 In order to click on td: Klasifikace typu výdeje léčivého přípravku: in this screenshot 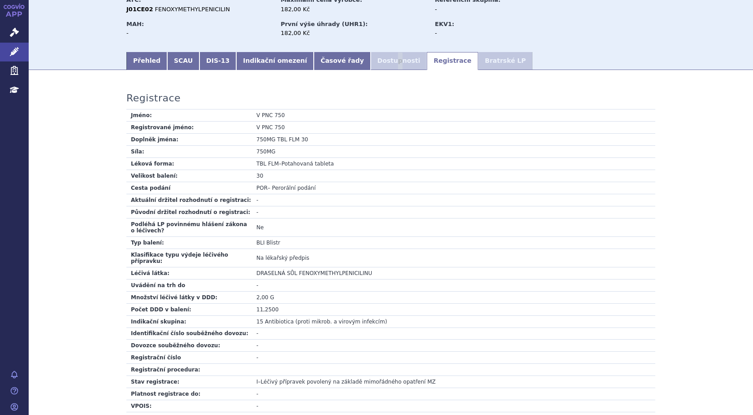, I will do `click(189, 257)`.